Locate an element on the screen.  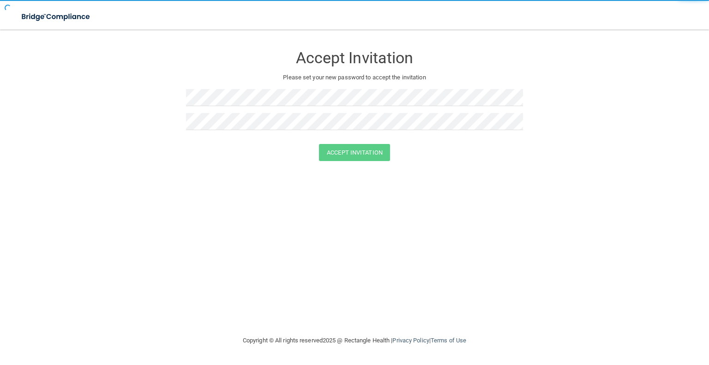
a: Terms of Use is located at coordinates (448, 340).